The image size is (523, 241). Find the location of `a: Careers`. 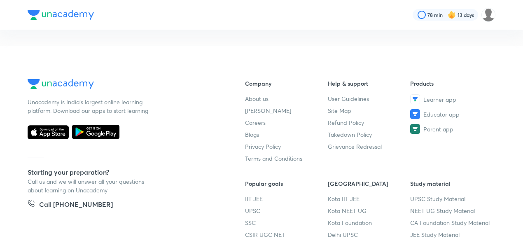

a: Careers is located at coordinates (286, 122).